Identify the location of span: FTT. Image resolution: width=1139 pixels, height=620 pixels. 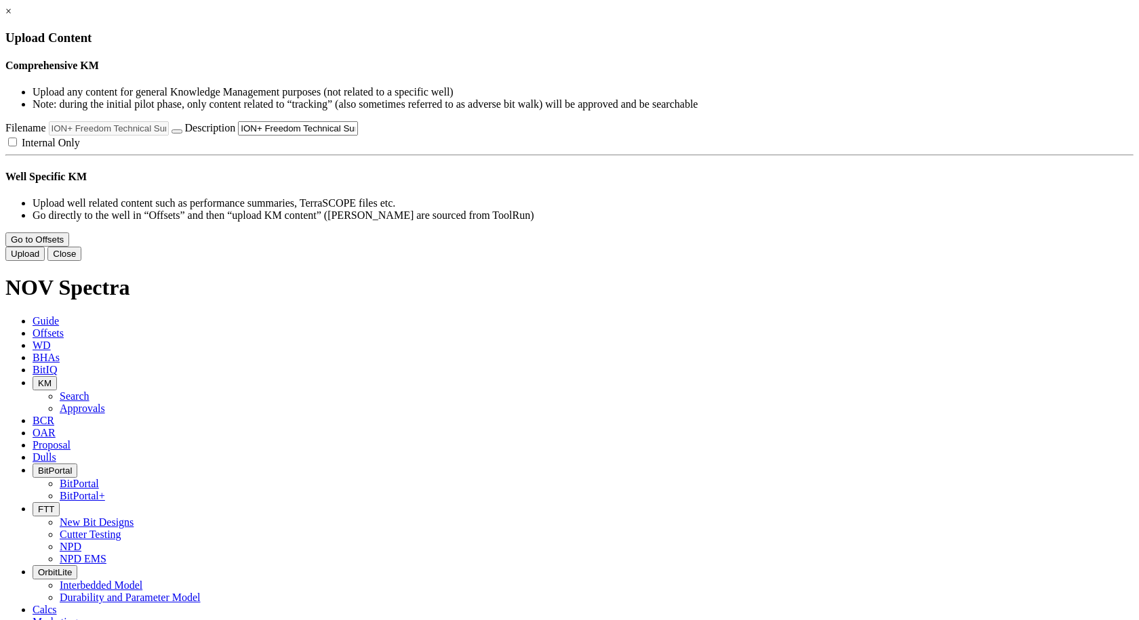
(46, 509).